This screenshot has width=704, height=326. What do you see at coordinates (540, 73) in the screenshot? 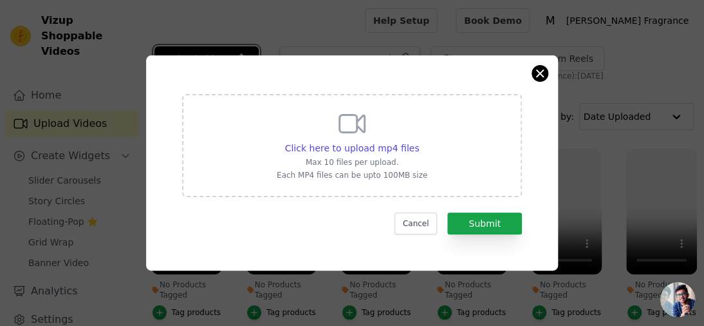
I see `button: Close modal` at bounding box center [540, 73].